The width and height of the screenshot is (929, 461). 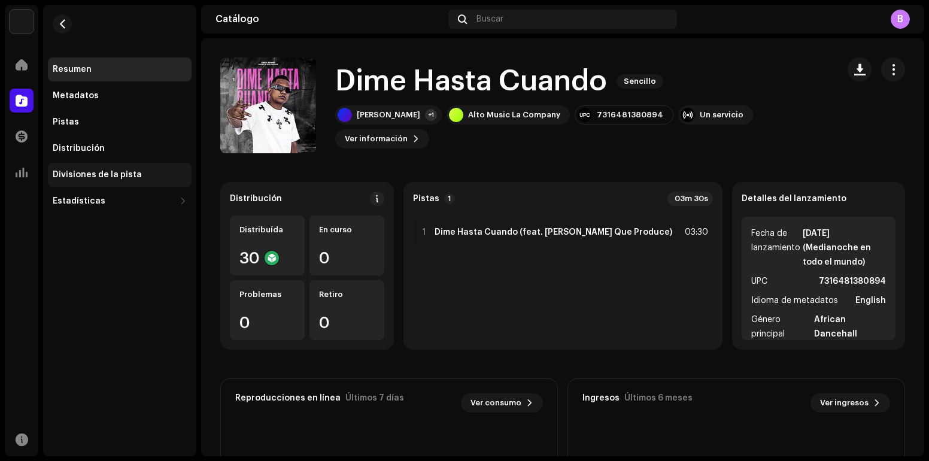 What do you see at coordinates (850, 327) in the screenshot?
I see `strong: African Dancehall` at bounding box center [850, 327].